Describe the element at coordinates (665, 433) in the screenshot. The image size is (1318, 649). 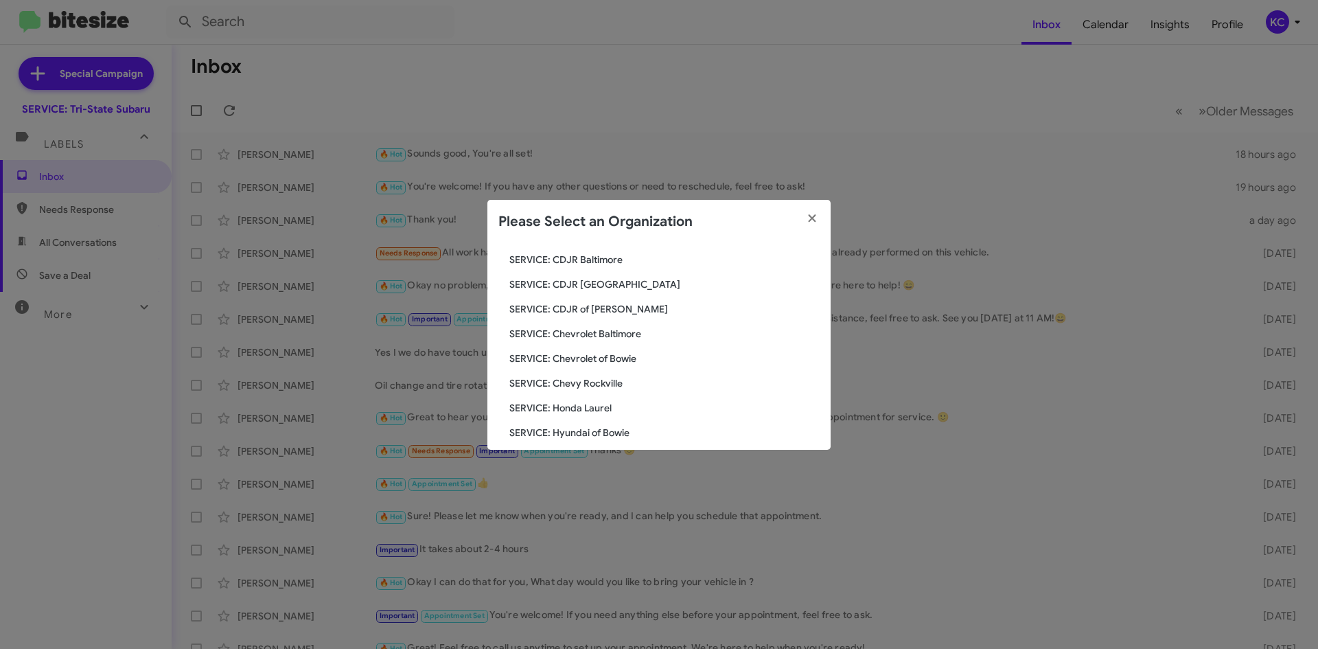
I see `span: SERVICE: Hyundai of Bowie` at that location.